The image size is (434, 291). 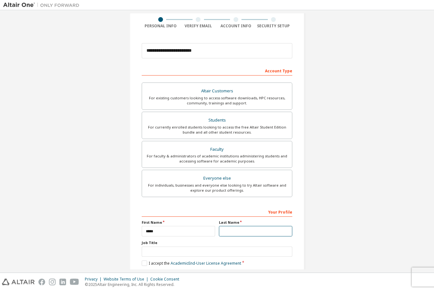 What do you see at coordinates (43, 5) in the screenshot?
I see `img: Altair One` at bounding box center [43, 5].